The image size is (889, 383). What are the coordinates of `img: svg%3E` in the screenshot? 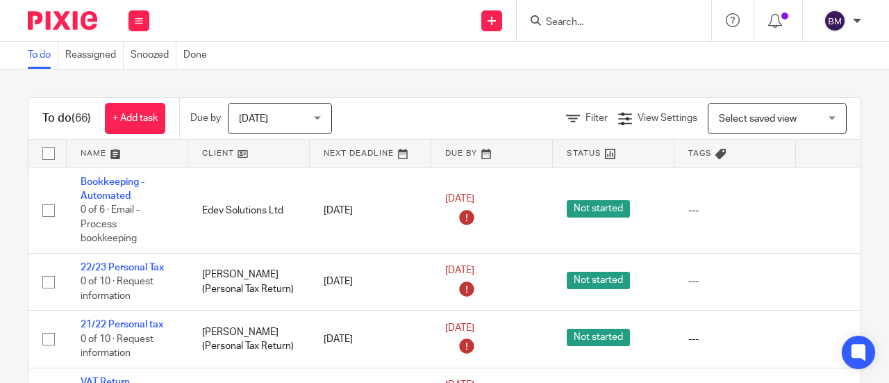 It's located at (835, 21).